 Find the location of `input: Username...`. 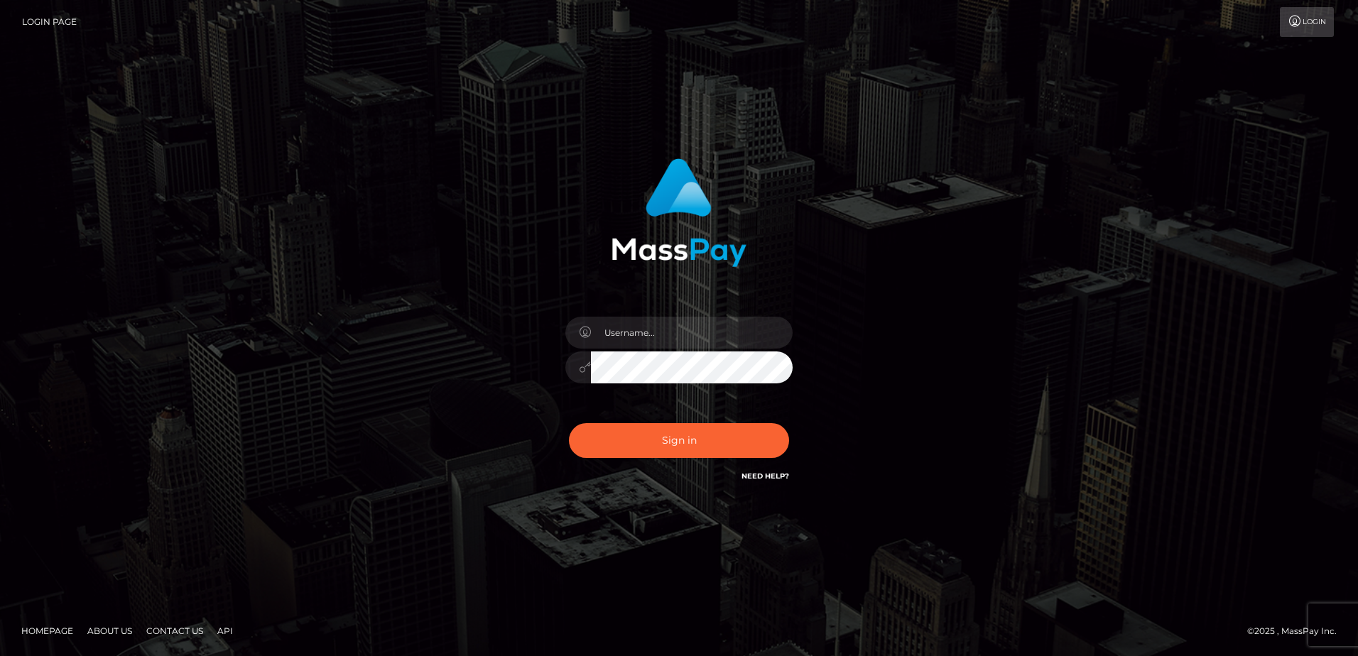

input: Username... is located at coordinates (692, 332).